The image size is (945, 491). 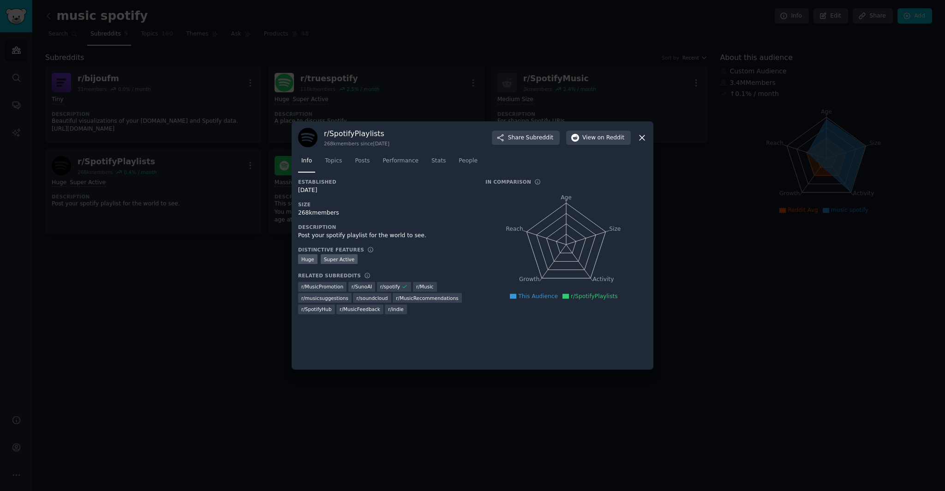 What do you see at coordinates (385, 182) in the screenshot?
I see `h3: Established` at bounding box center [385, 182].